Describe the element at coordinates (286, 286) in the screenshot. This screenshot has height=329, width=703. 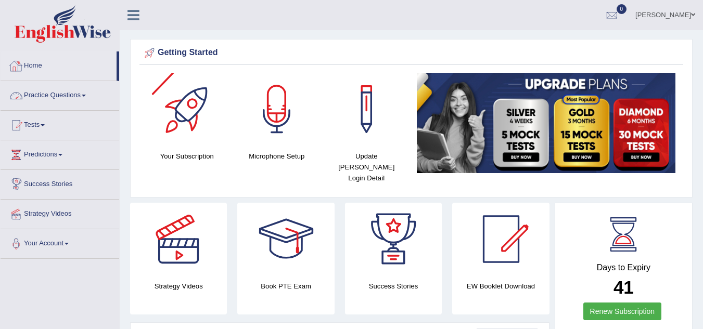
I see `h4: Book PTE Exam` at that location.